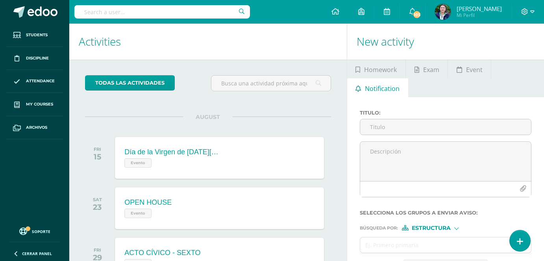  I want to click on div: SAT, so click(97, 200).